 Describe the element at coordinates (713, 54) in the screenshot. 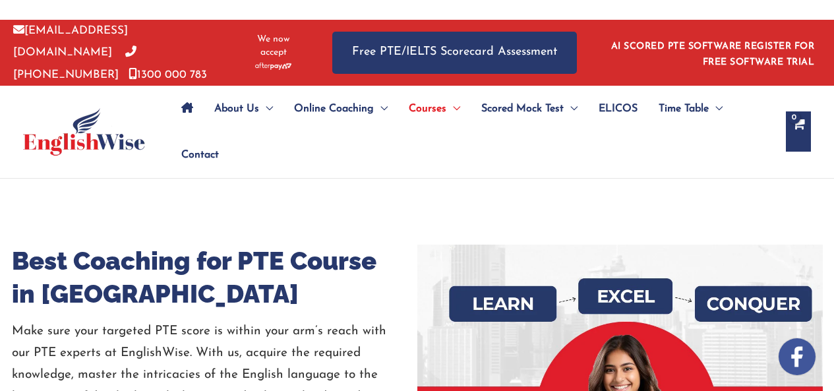

I see `a: AI SCORED PTE SOFTWARE REGISTER FOR FREE SOFTWARE TRIAL` at that location.